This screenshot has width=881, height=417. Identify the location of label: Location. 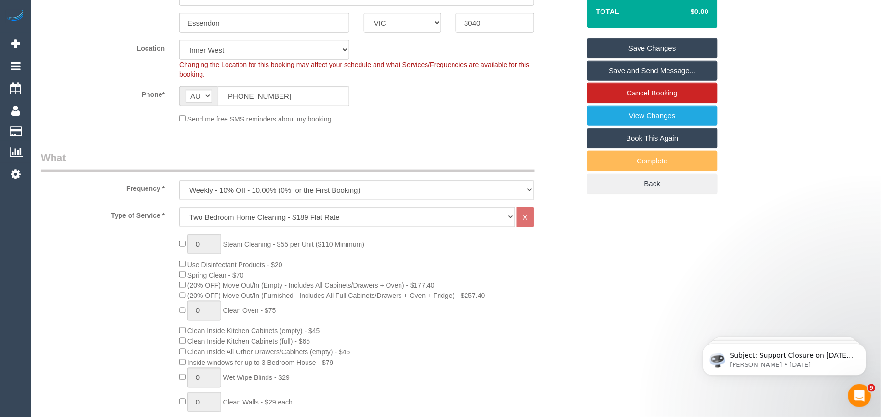
(103, 46).